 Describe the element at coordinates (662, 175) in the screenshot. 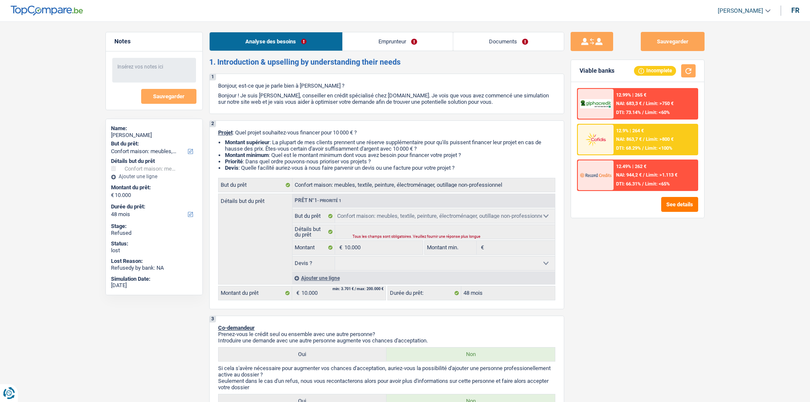

I see `span: Limit: >1.113 €` at that location.